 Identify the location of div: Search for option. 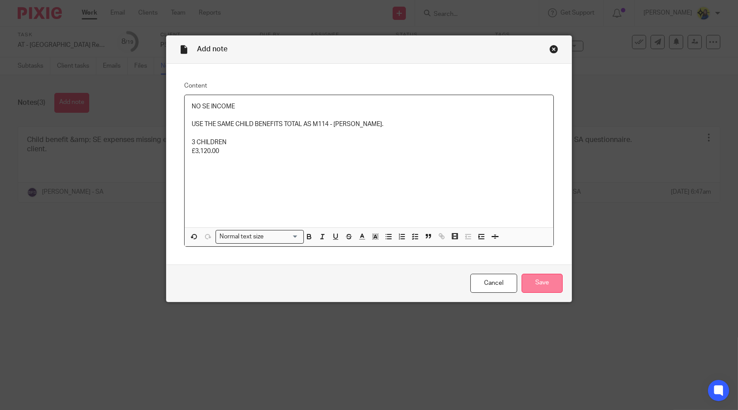
(260, 236).